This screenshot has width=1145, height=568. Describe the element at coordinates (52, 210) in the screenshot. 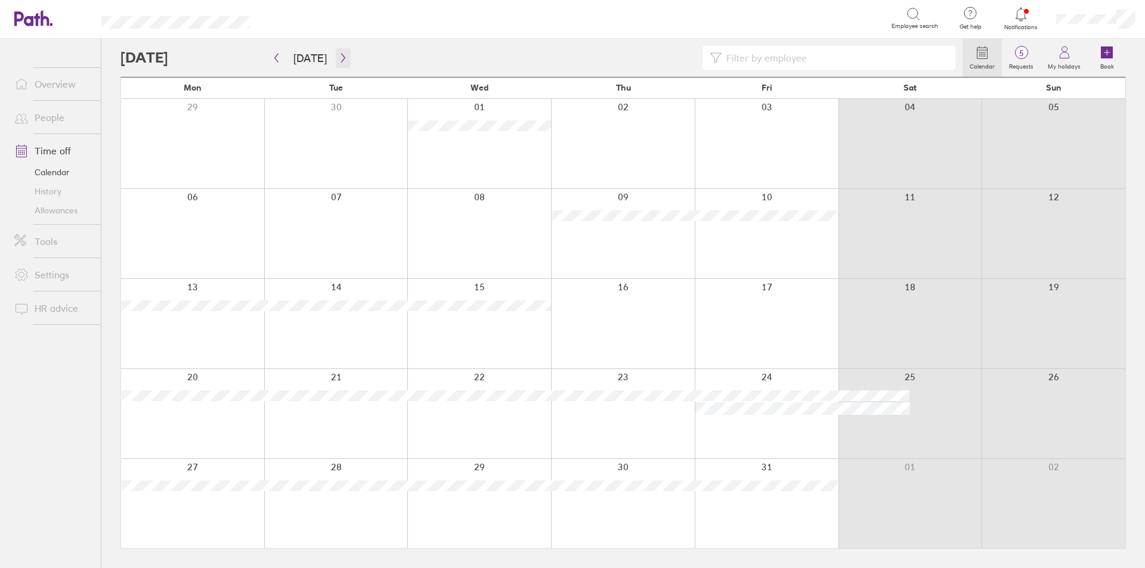

I see `a: Allowances` at that location.